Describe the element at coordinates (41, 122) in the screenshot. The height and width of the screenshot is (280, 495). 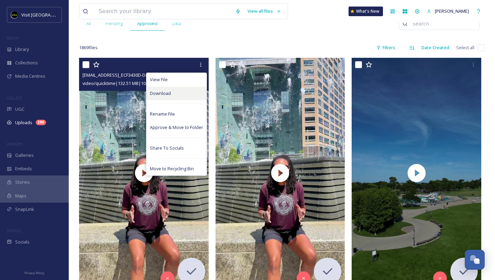
I see `div: 286` at that location.